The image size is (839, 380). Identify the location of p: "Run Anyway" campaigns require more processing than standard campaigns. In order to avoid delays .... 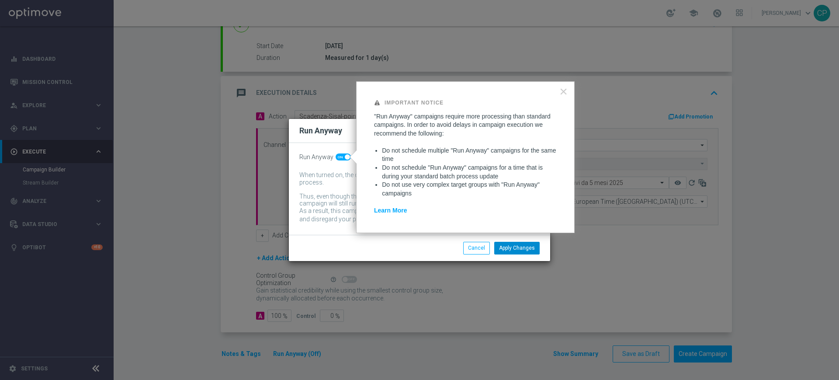
(465, 125).